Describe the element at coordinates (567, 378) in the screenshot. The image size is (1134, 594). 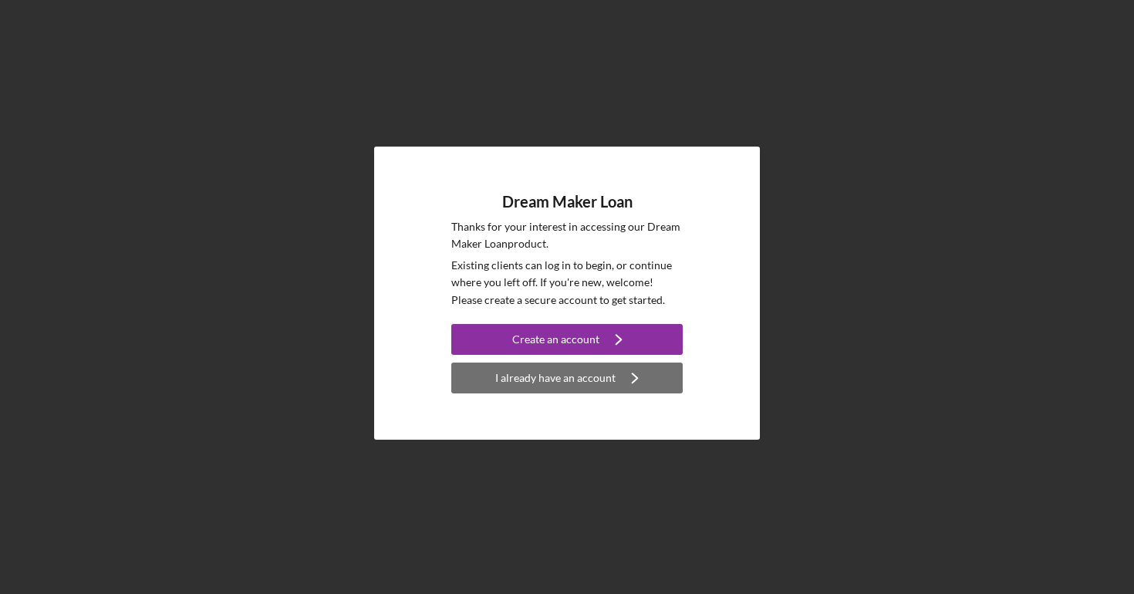
I see `a: I already have an account` at that location.